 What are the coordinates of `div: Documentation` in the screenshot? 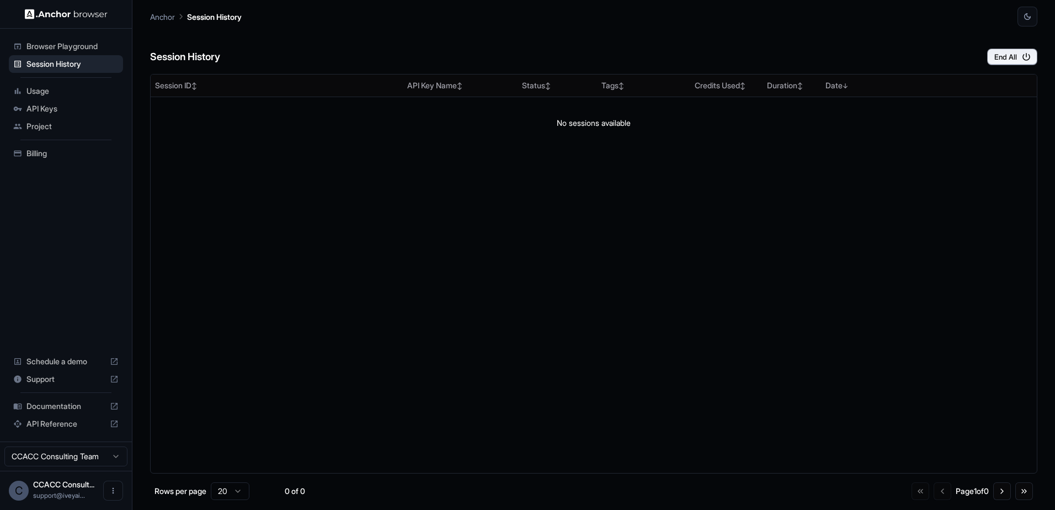 It's located at (66, 406).